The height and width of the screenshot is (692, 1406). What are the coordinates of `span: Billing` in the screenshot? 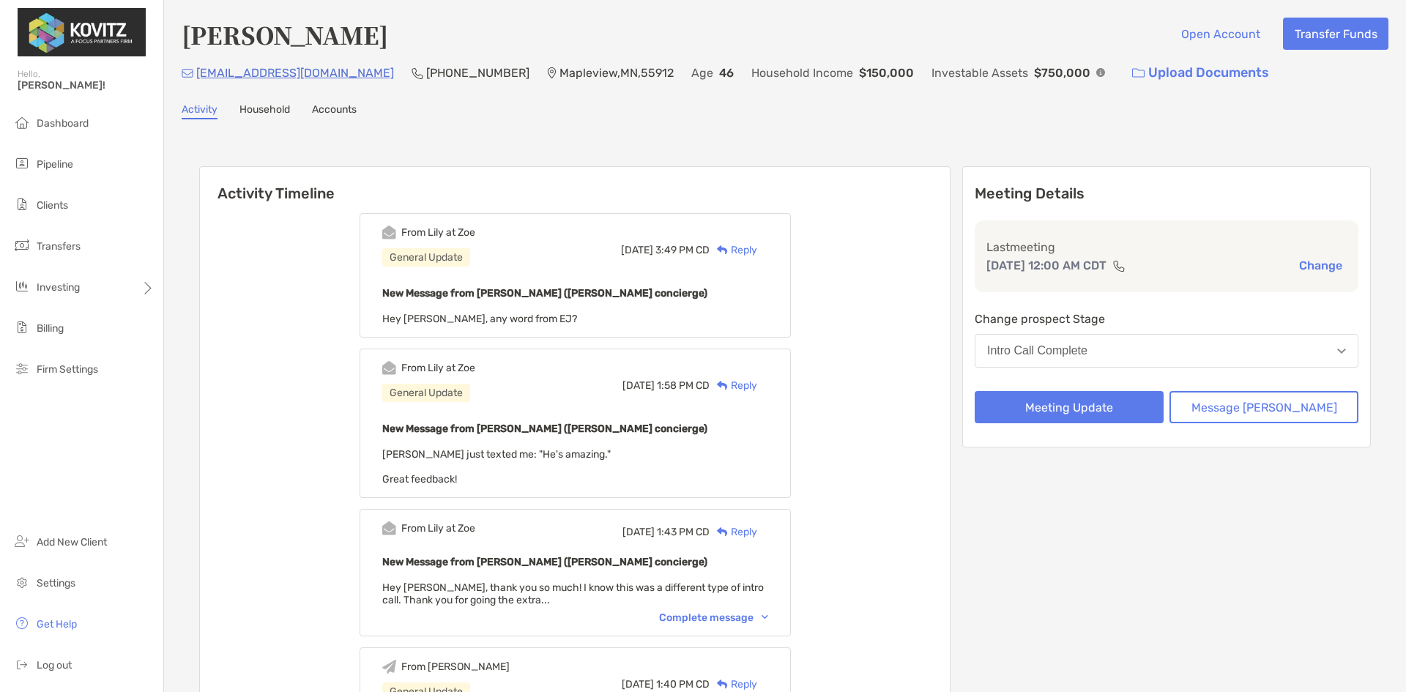 It's located at (50, 328).